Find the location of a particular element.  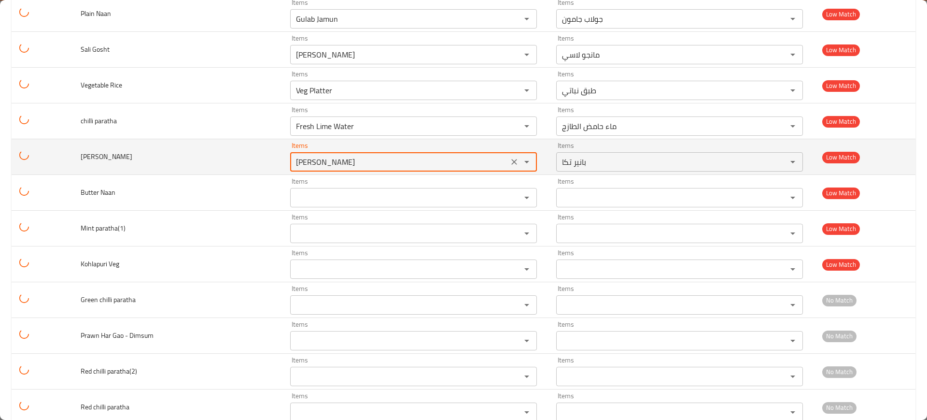

span: Mint paratha(1) is located at coordinates (103, 228).